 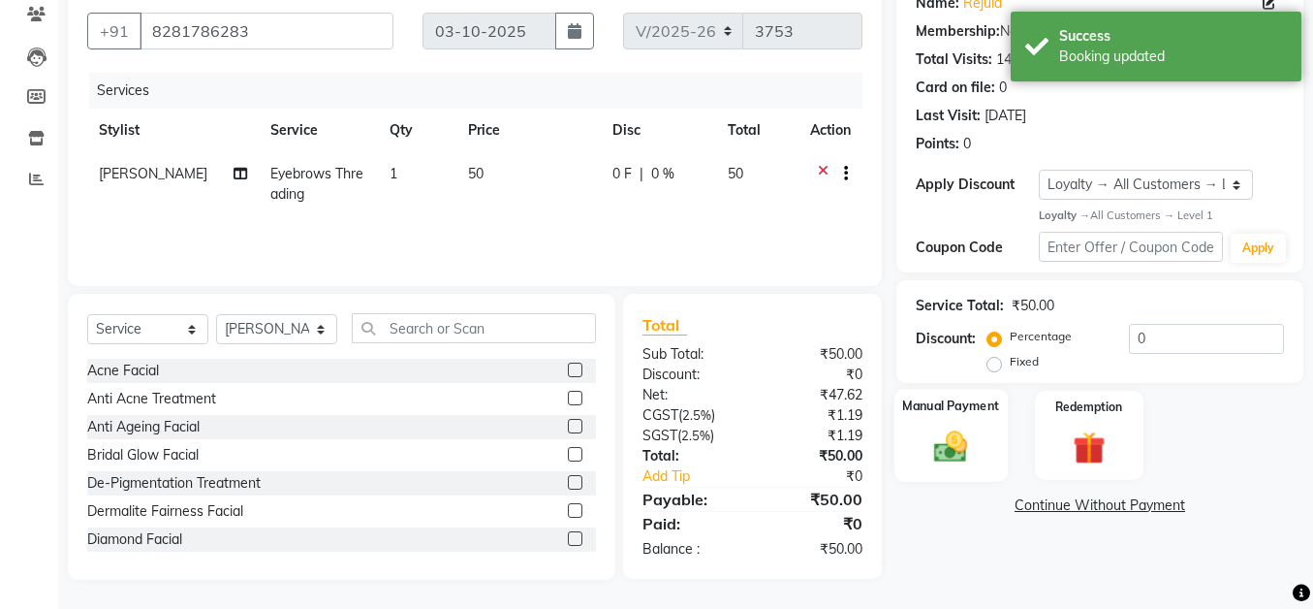 I want to click on input: Search or Scan, so click(x=474, y=328).